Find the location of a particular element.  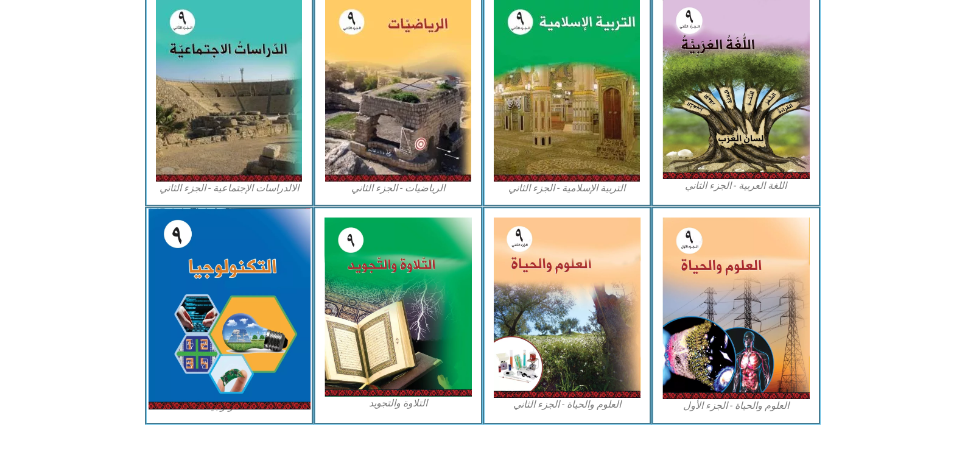

figcaption: العلوم والحياة - الجزء الأول is located at coordinates (736, 406).